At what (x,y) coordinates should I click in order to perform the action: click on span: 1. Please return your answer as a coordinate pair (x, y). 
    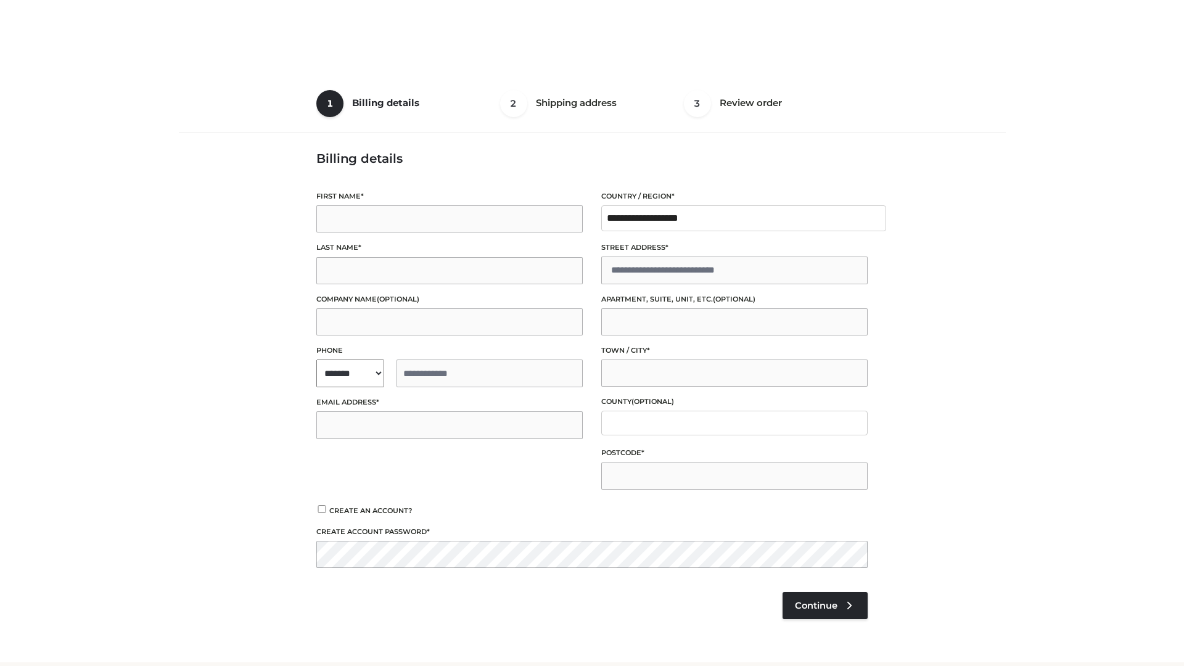
    Looking at the image, I should click on (330, 104).